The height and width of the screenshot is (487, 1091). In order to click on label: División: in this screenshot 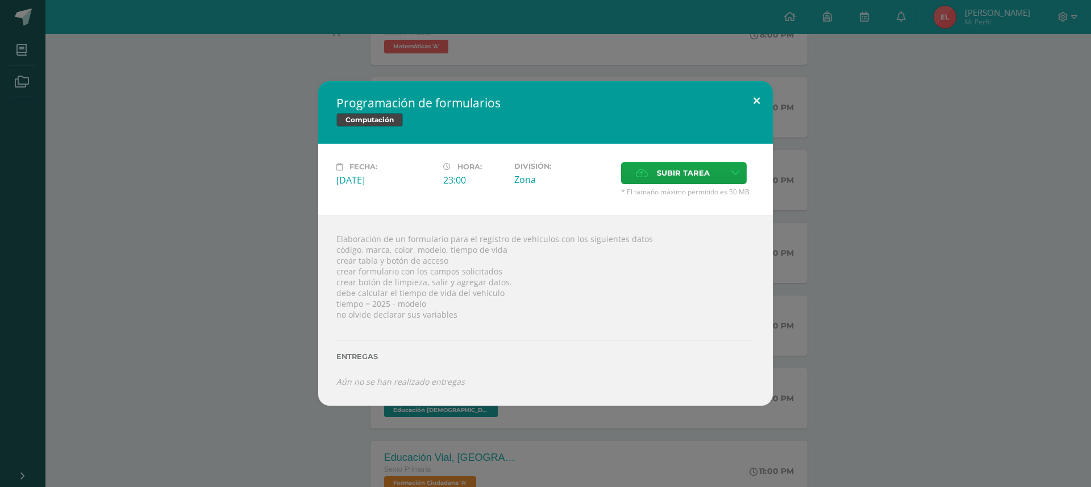, I will do `click(563, 166)`.